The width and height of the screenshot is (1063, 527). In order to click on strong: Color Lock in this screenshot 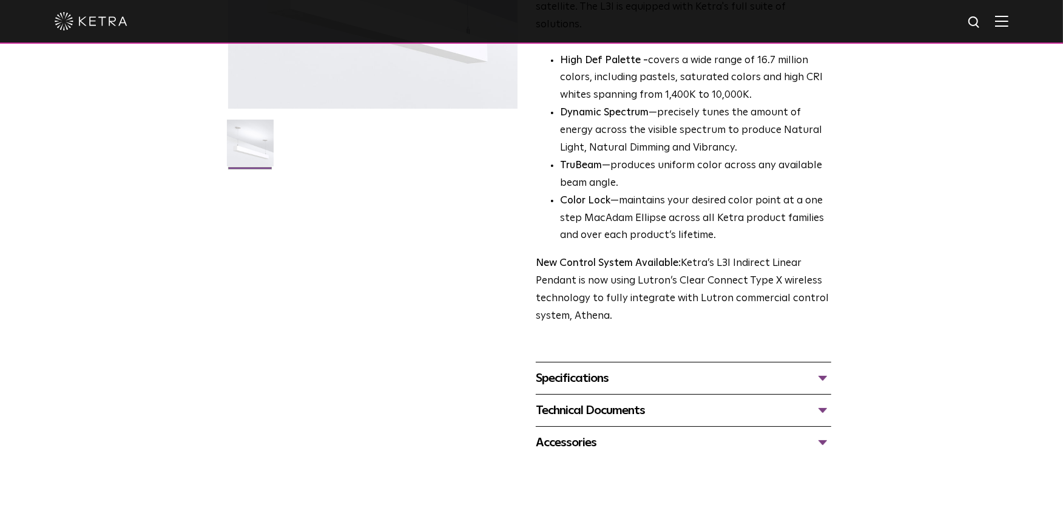, I will do `click(585, 200)`.